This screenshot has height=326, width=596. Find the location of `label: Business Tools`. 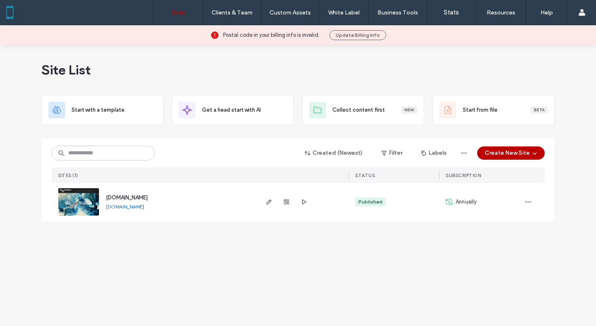

label: Business Tools is located at coordinates (397, 12).